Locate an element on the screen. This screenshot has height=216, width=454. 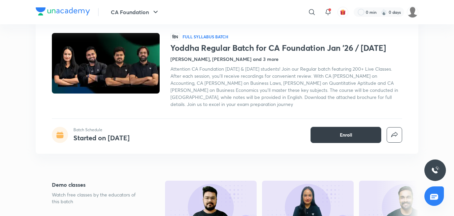
img: Tina kalita is located at coordinates (413, 12).